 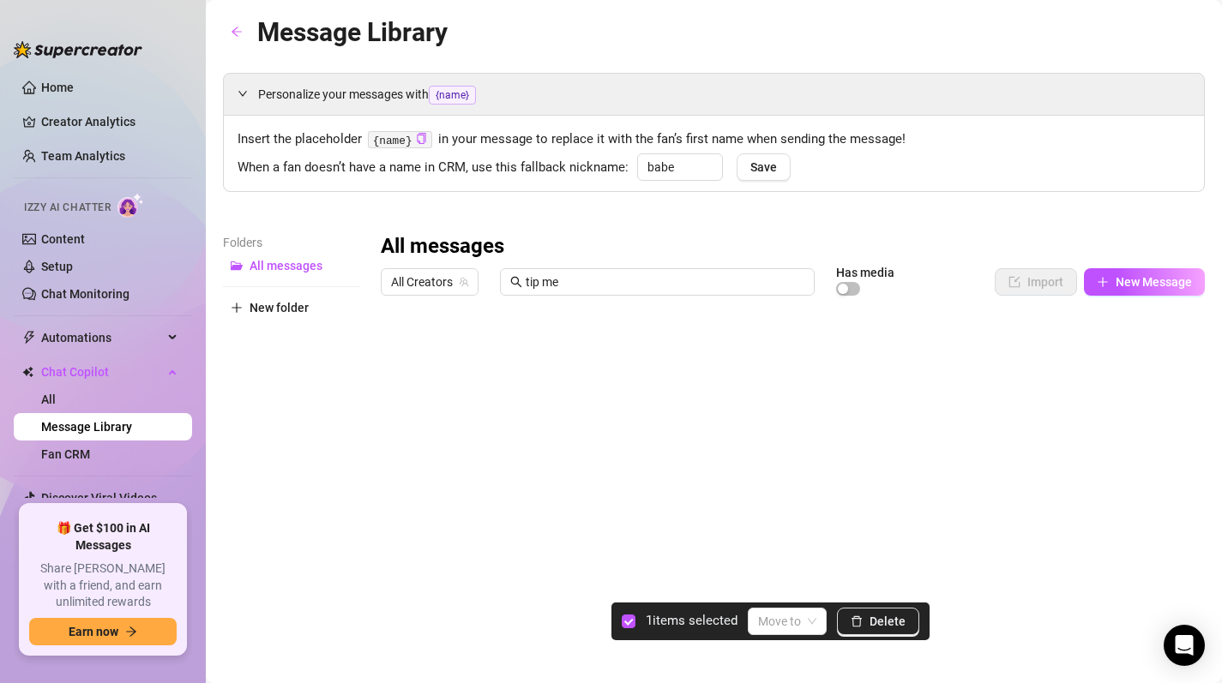 I want to click on button: All messages, so click(x=292, y=266).